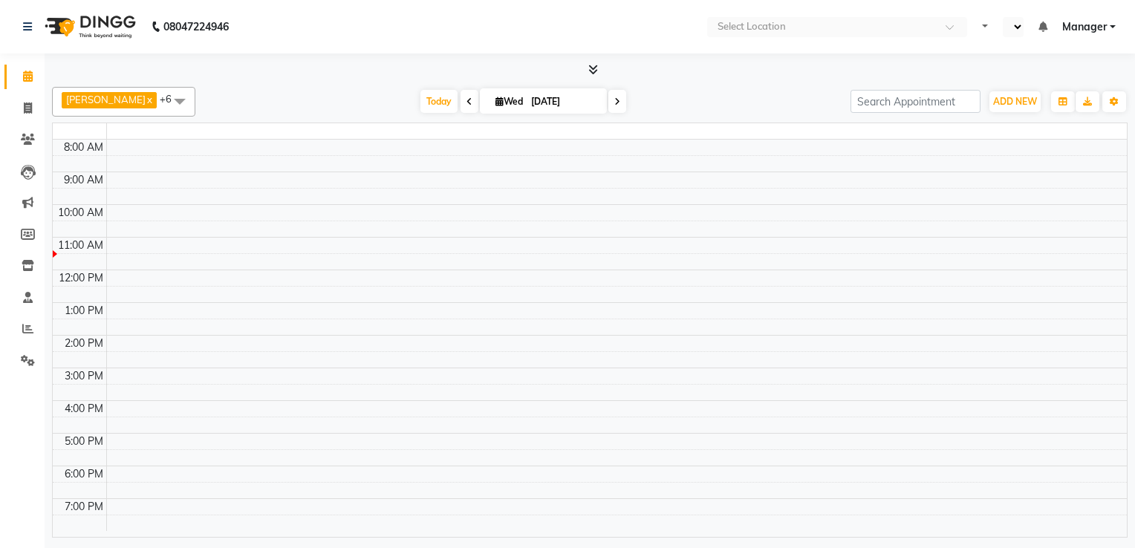  I want to click on div: 1:00 PM, so click(84, 311).